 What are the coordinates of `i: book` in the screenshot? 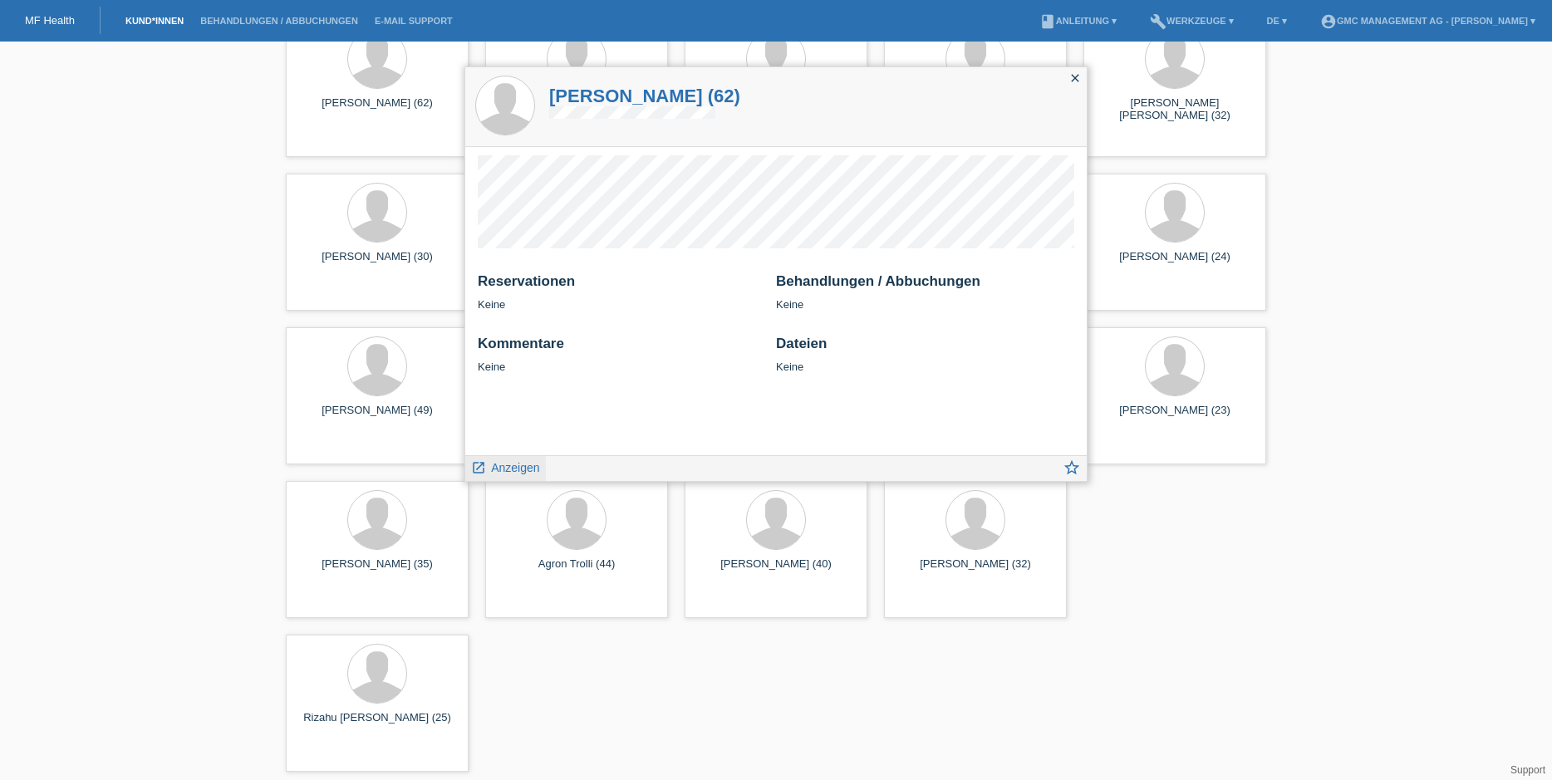 It's located at (1048, 22).